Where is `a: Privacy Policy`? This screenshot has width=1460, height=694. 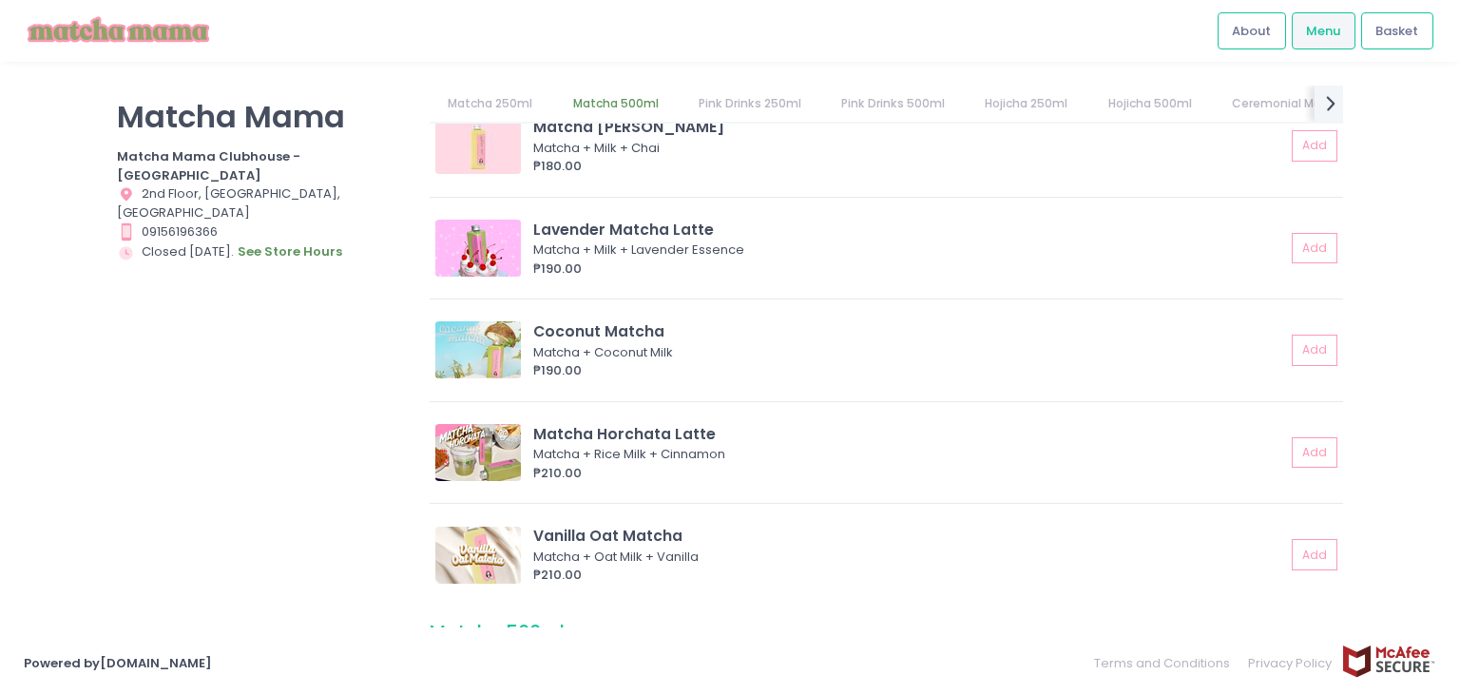 a: Privacy Policy is located at coordinates (1291, 662).